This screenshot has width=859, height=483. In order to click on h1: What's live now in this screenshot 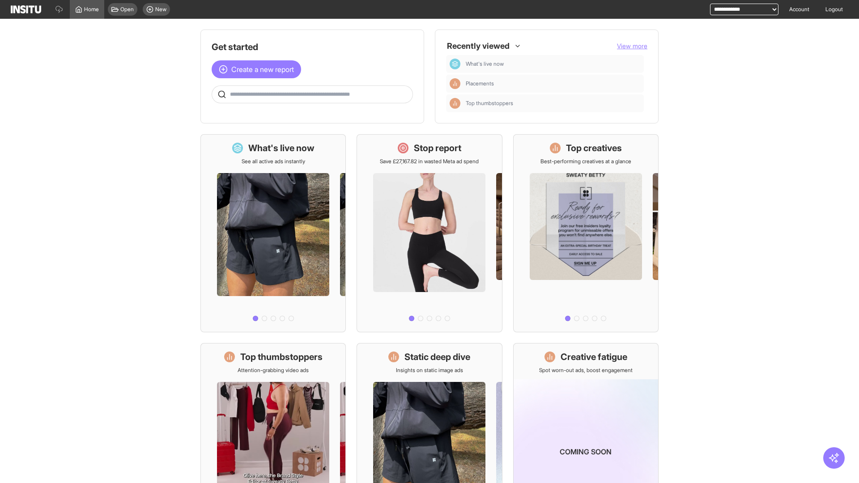, I will do `click(282, 148)`.